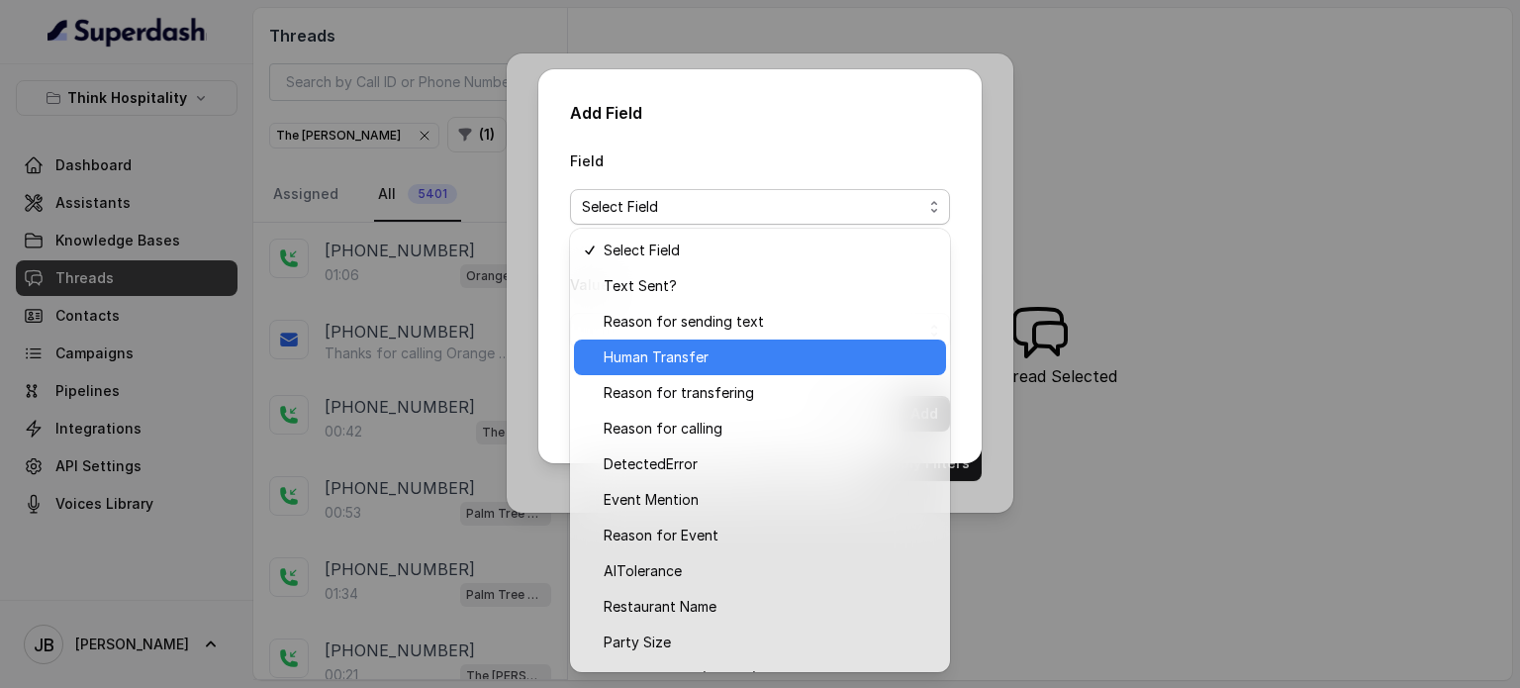  What do you see at coordinates (769, 642) in the screenshot?
I see `span: Party Size` at bounding box center [769, 642].